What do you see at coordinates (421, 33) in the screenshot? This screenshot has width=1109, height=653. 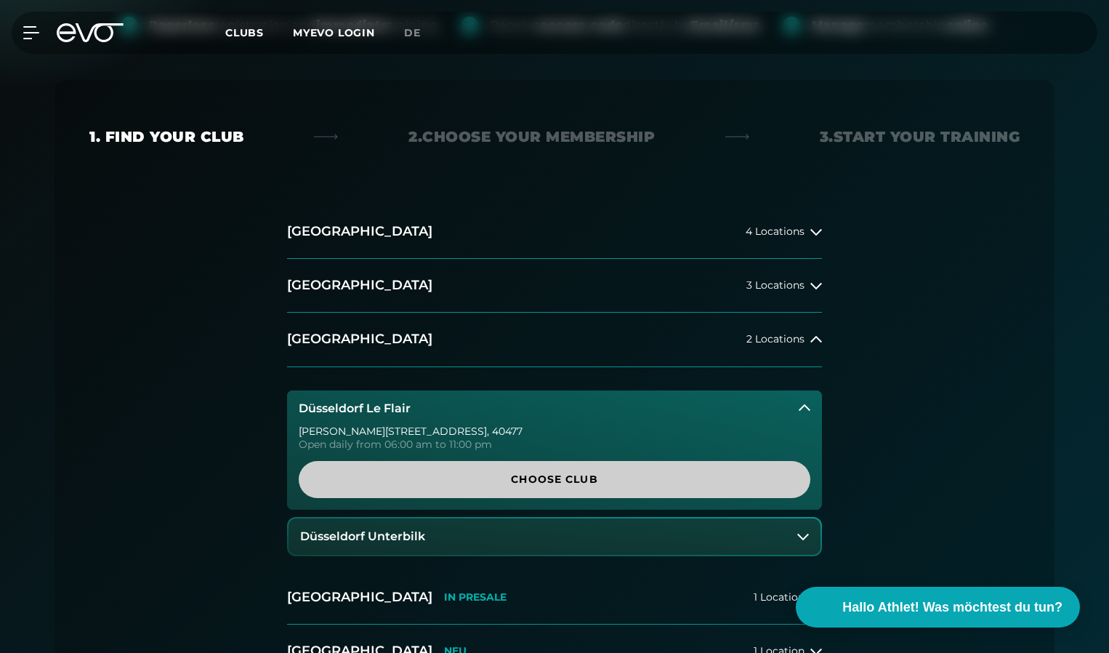 I see `a: de` at bounding box center [421, 33].